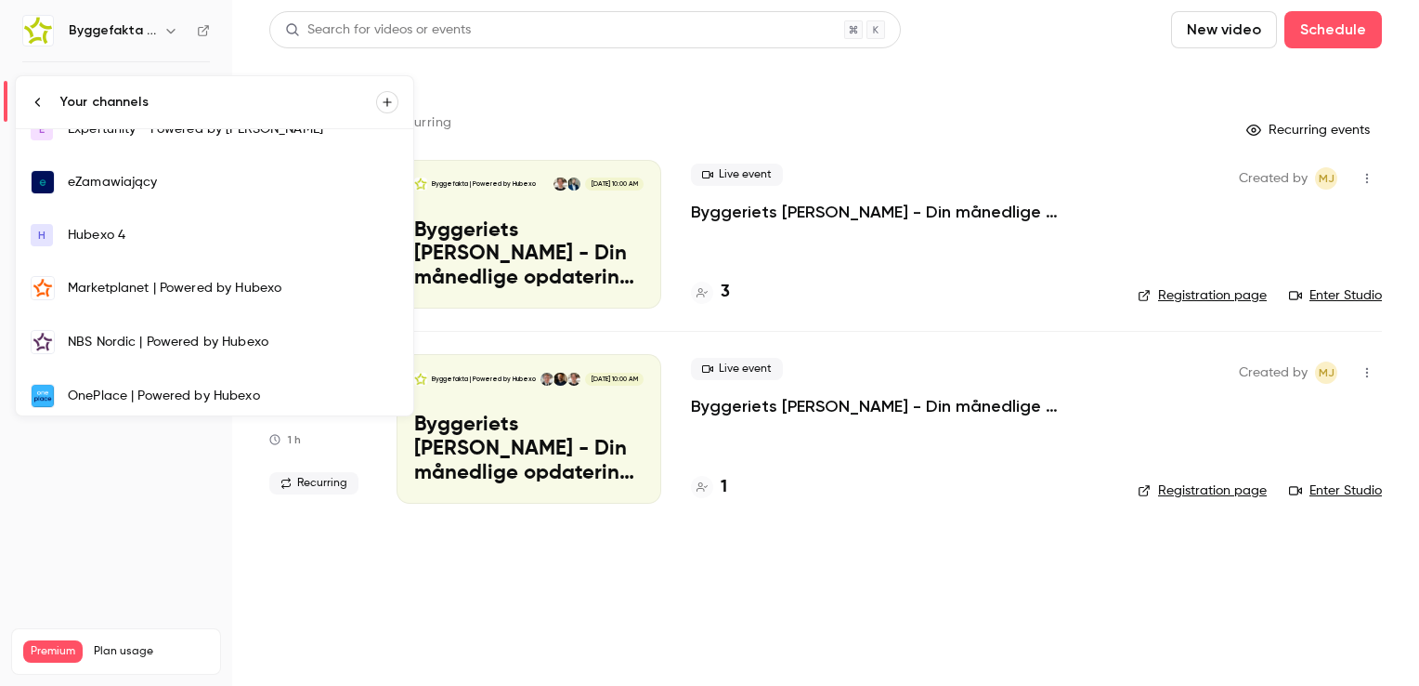 The width and height of the screenshot is (1419, 686). What do you see at coordinates (233, 182) in the screenshot?
I see `div: eZamawiający` at bounding box center [233, 182].